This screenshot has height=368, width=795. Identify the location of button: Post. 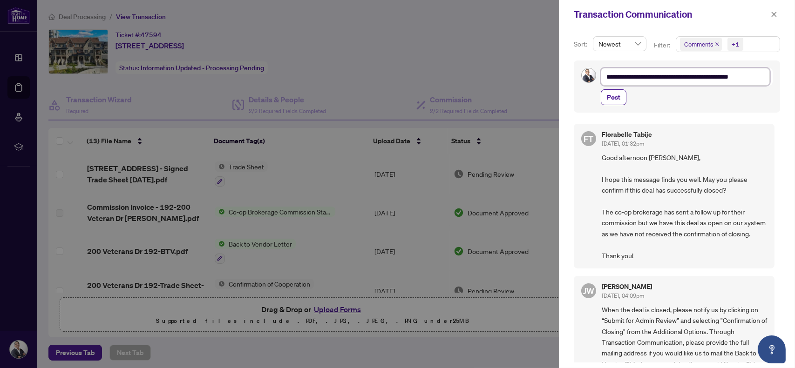
(613, 97).